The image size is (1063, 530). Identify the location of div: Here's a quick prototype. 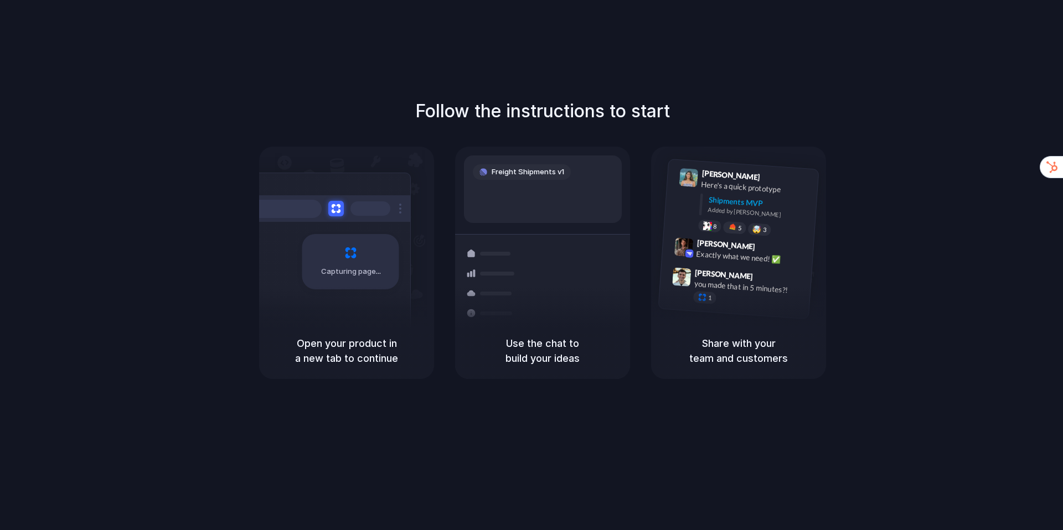
(756, 188).